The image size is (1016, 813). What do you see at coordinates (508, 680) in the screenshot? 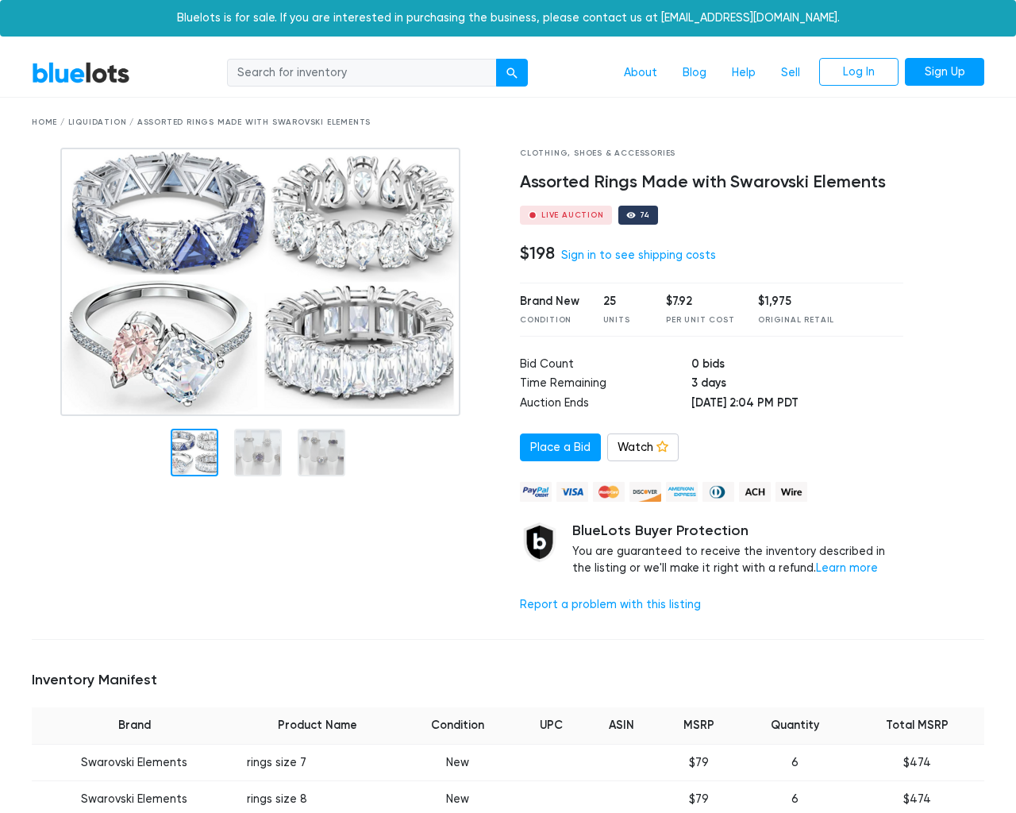
I see `h5: Inventory Manifest` at bounding box center [508, 680].